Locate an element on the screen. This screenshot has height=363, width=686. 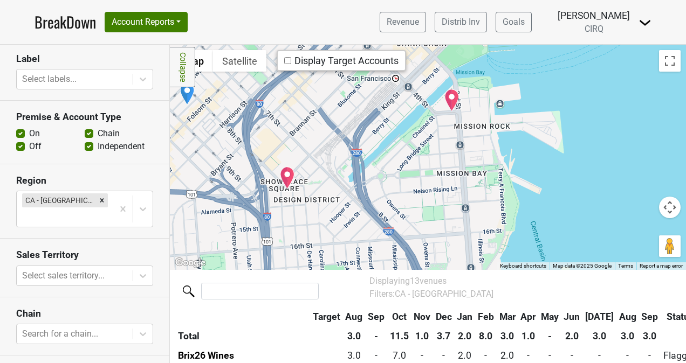
label: Off is located at coordinates (35, 147).